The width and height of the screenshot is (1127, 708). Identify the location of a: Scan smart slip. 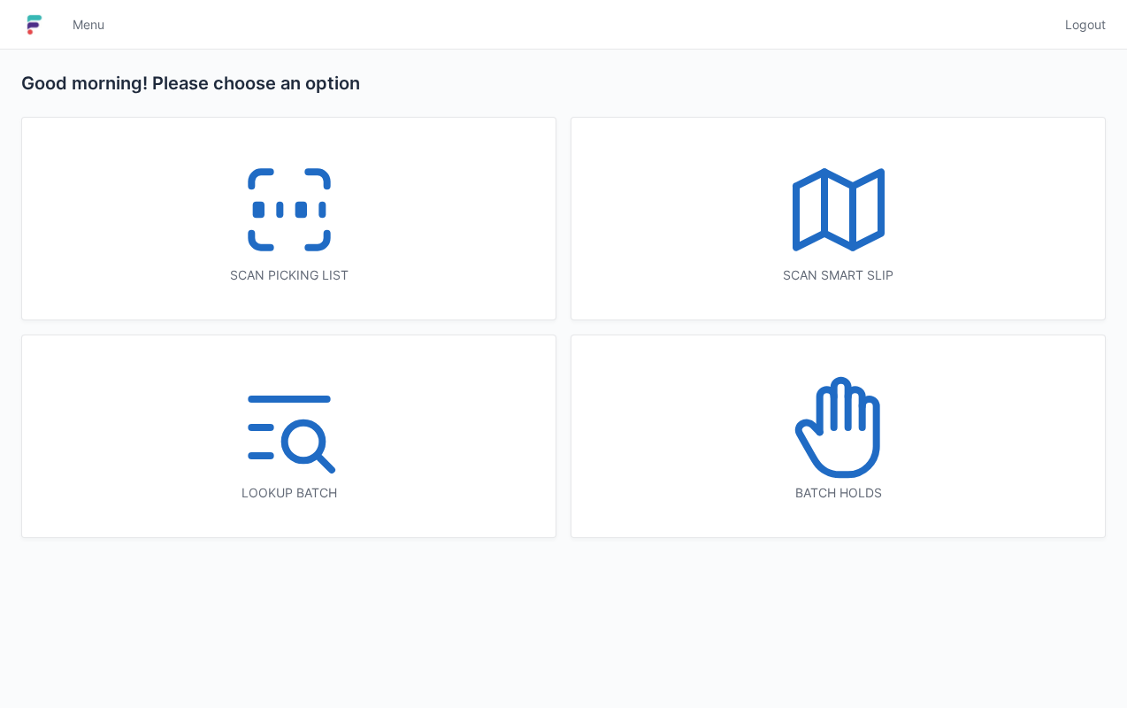
(838, 218).